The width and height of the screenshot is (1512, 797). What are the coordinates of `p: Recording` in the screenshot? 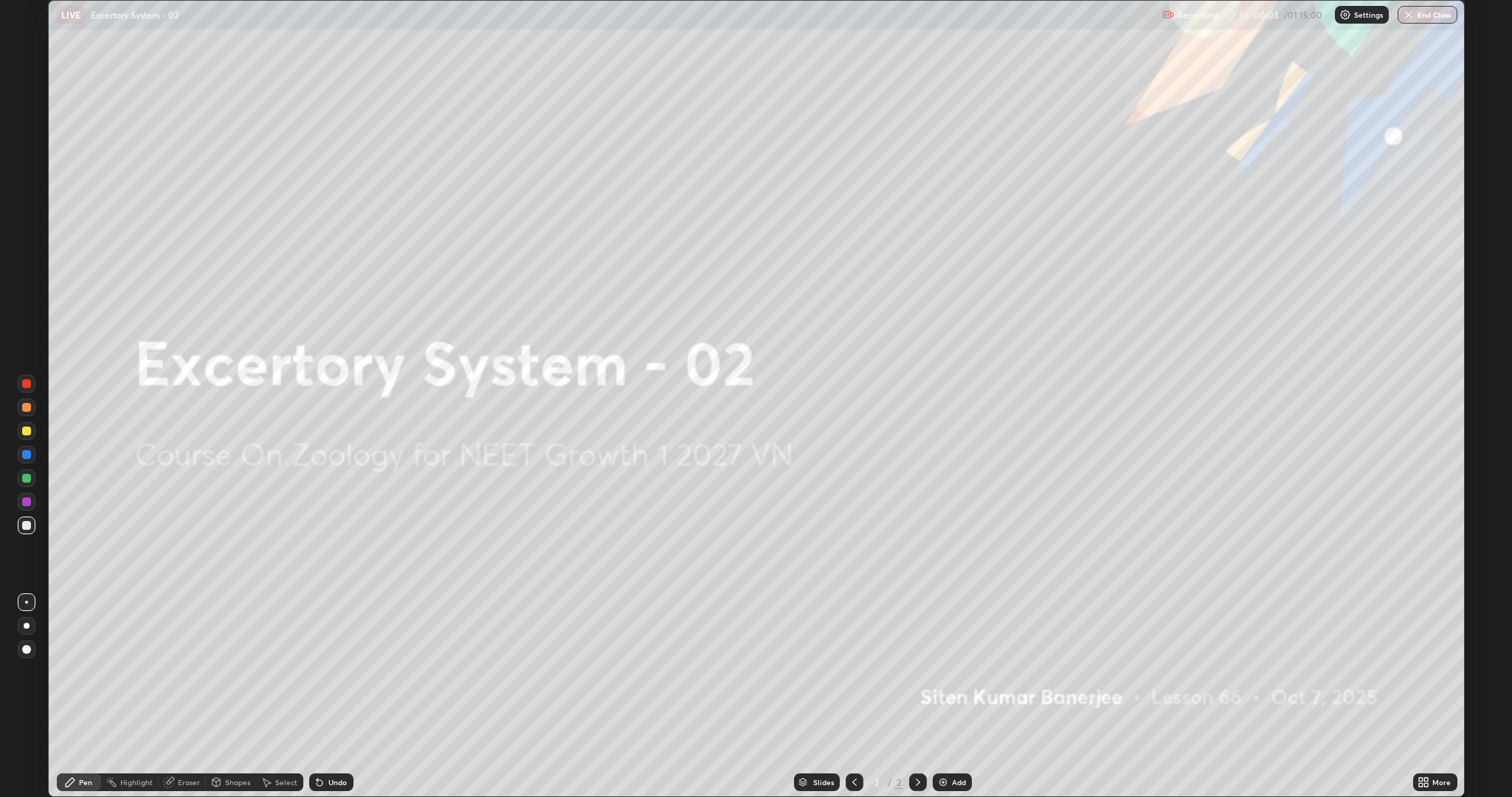 It's located at (1198, 15).